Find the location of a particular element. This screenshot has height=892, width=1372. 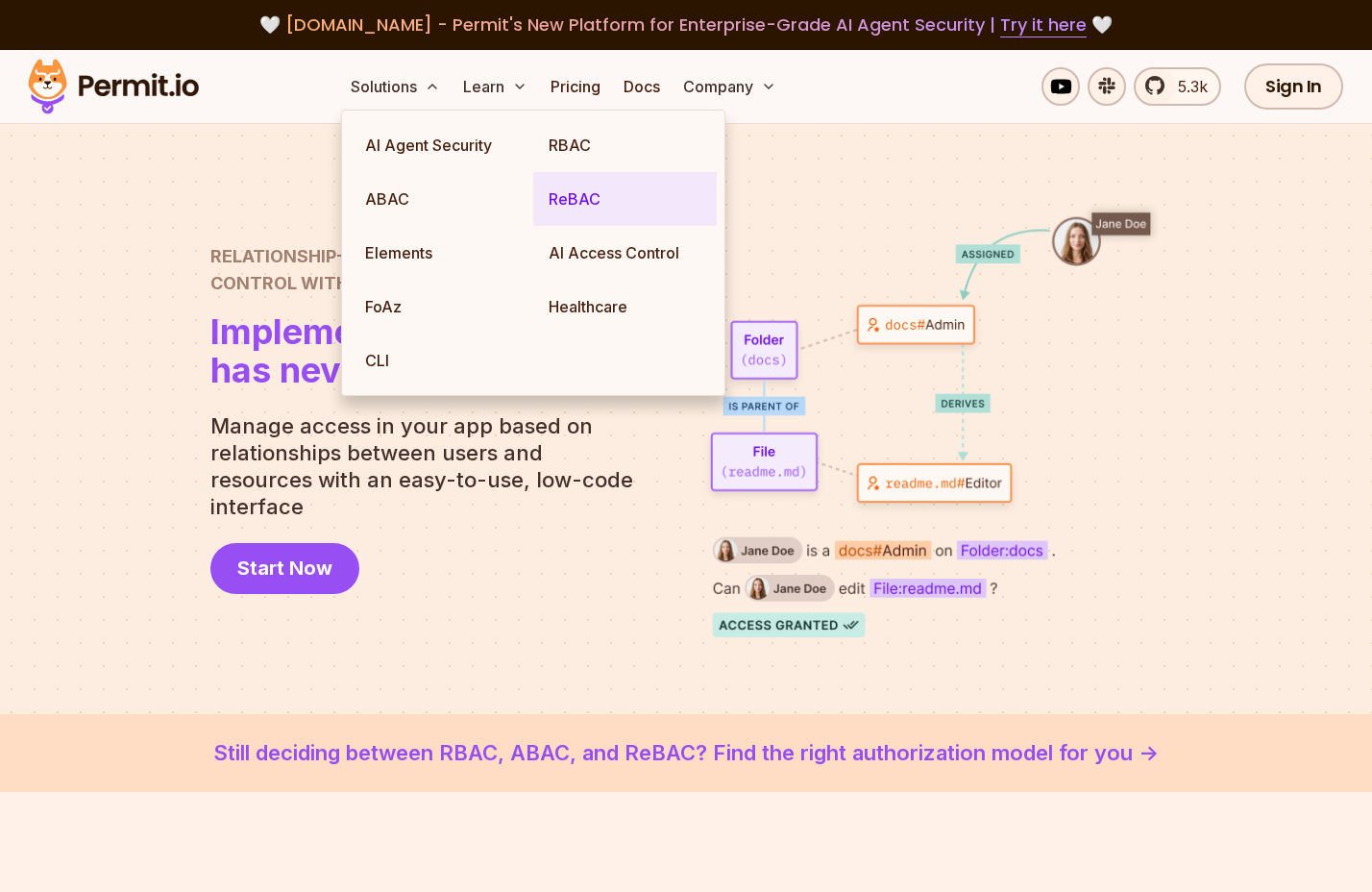

span: Implementing ReBAC is located at coordinates (394, 331).